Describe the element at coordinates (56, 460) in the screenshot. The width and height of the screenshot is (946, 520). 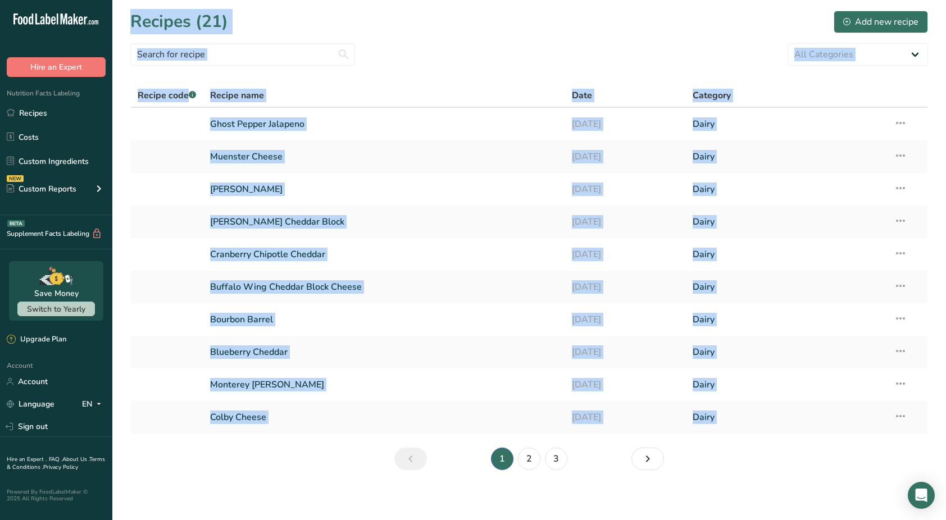
I see `a: FAQ .` at that location.